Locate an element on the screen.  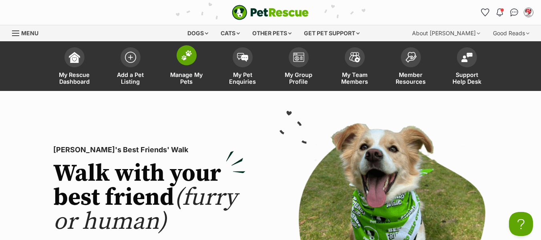
button: Notifications is located at coordinates (499, 12).